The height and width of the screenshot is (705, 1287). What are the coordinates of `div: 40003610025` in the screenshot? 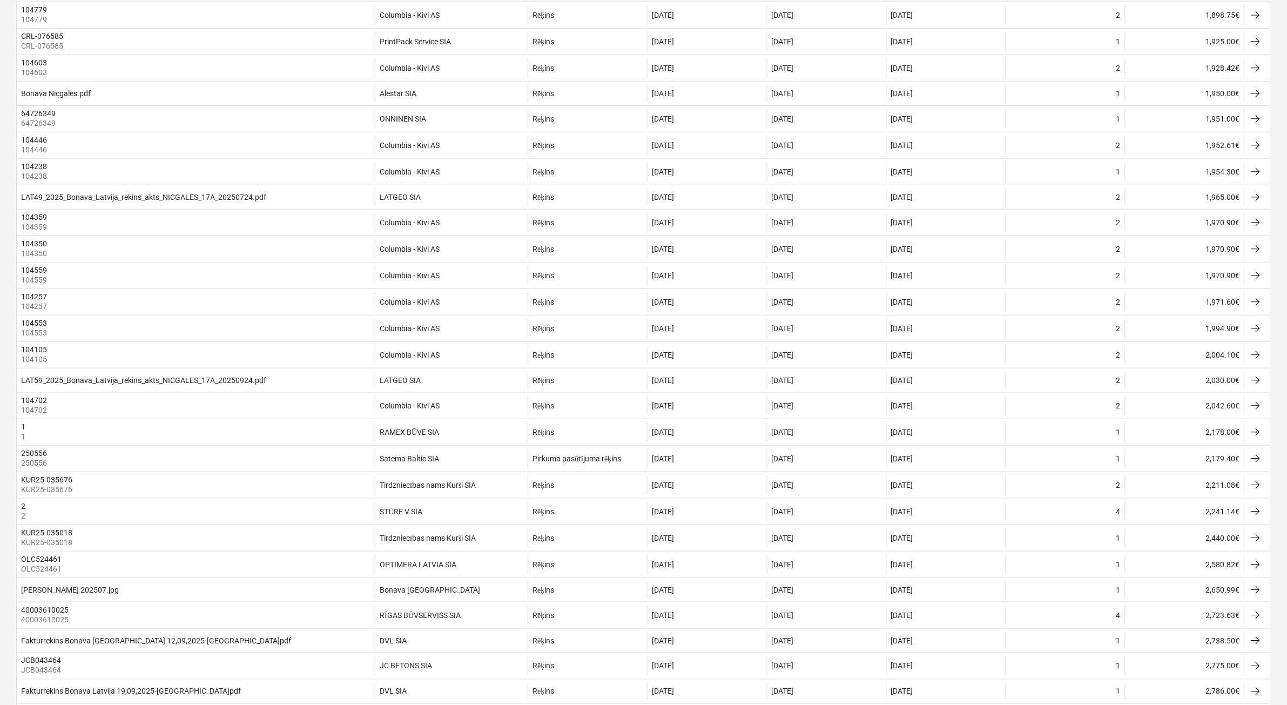 It's located at (45, 610).